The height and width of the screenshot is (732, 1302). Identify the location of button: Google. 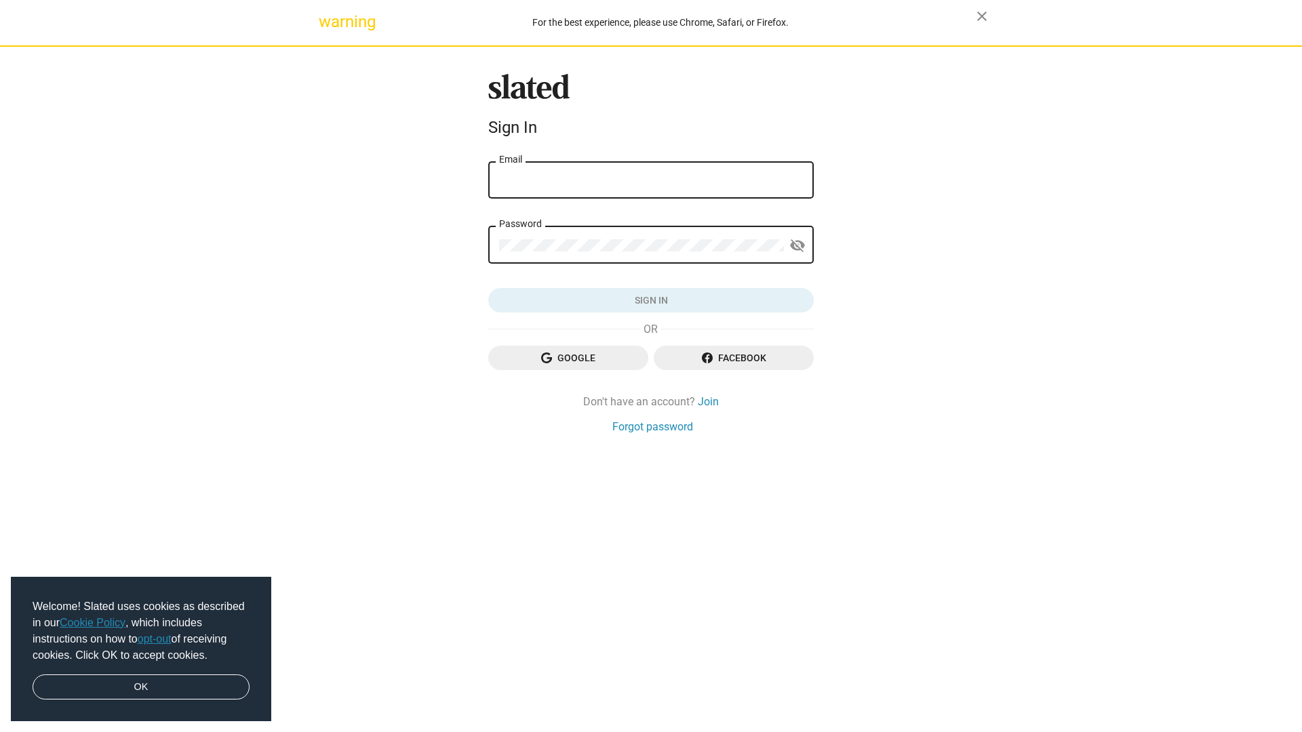
(568, 358).